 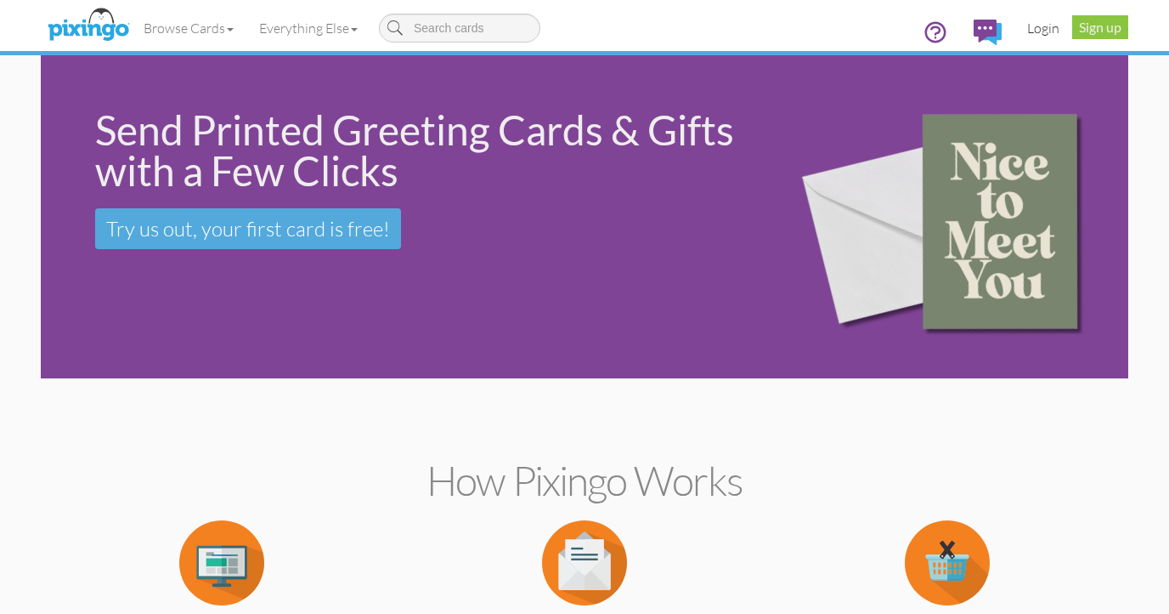 I want to click on h2: How Pixingo works, so click(x=585, y=480).